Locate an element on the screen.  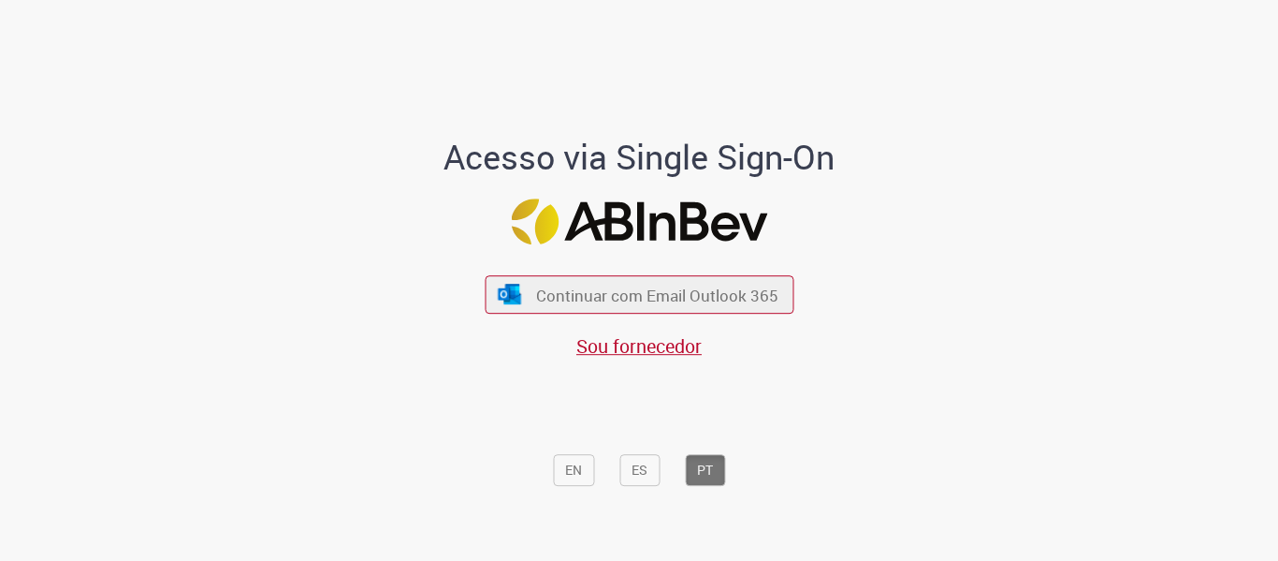
button: EN is located at coordinates (574, 470).